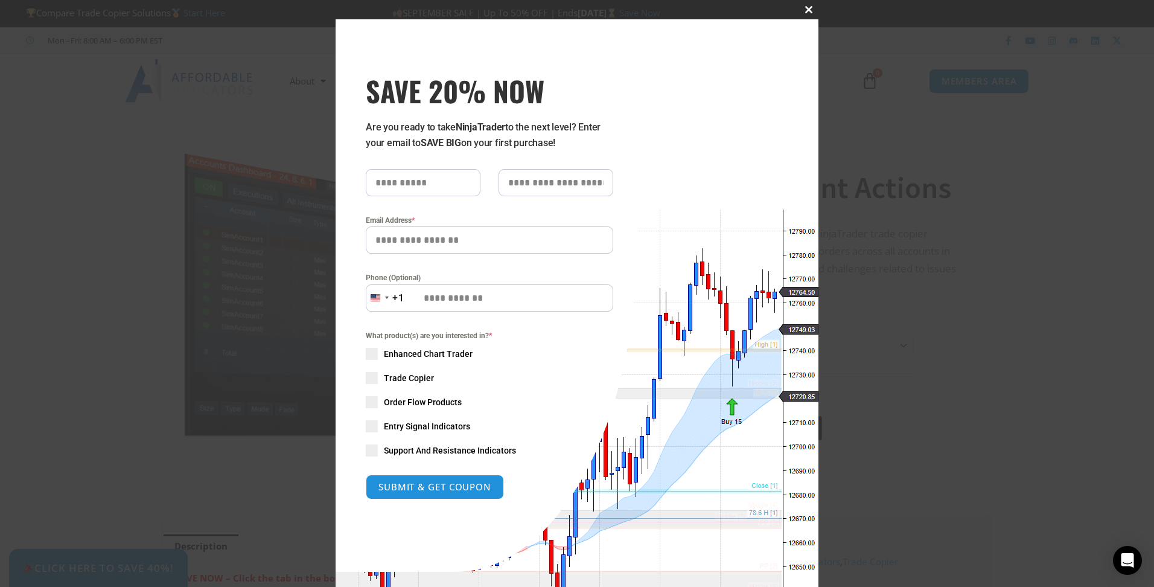 The width and height of the screenshot is (1154, 587). Describe the element at coordinates (1128, 560) in the screenshot. I see `div: Open Intercom Messenger` at that location.